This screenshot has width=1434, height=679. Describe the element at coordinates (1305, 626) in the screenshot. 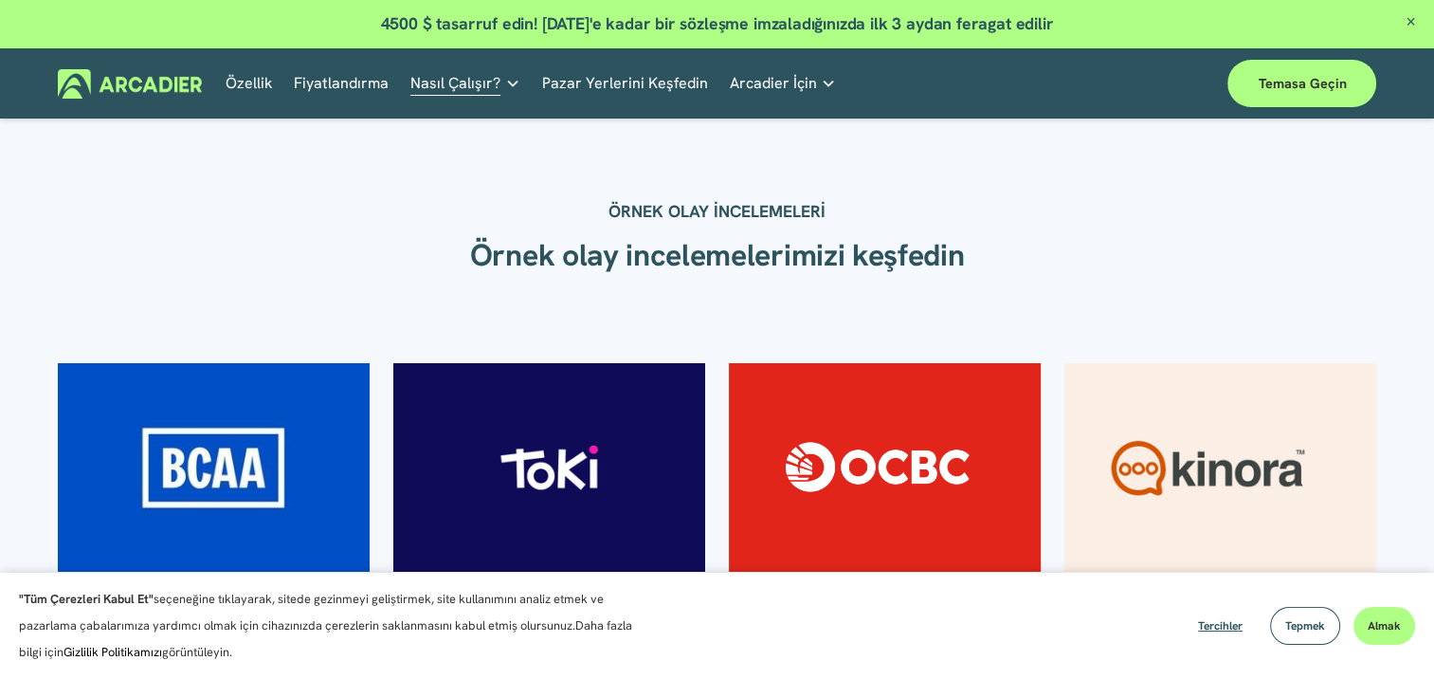

I see `span: Tepmek` at that location.